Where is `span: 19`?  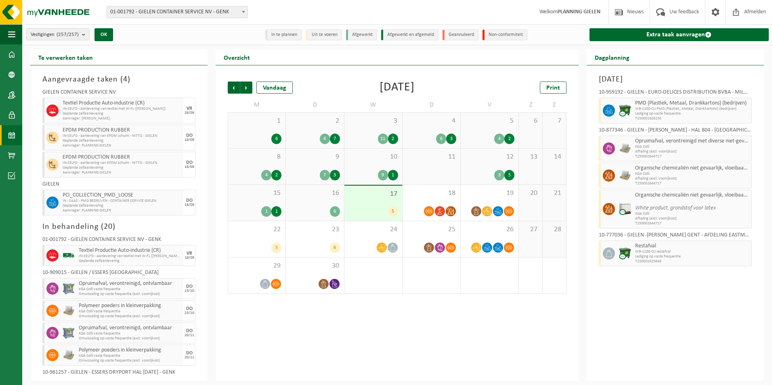
span: 19 is located at coordinates (489, 193).